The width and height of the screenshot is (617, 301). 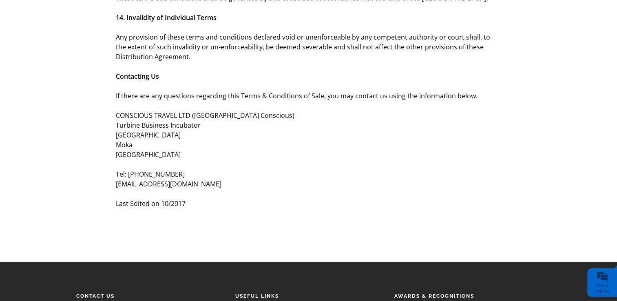 I want to click on h6: CONTACT US, so click(x=150, y=296).